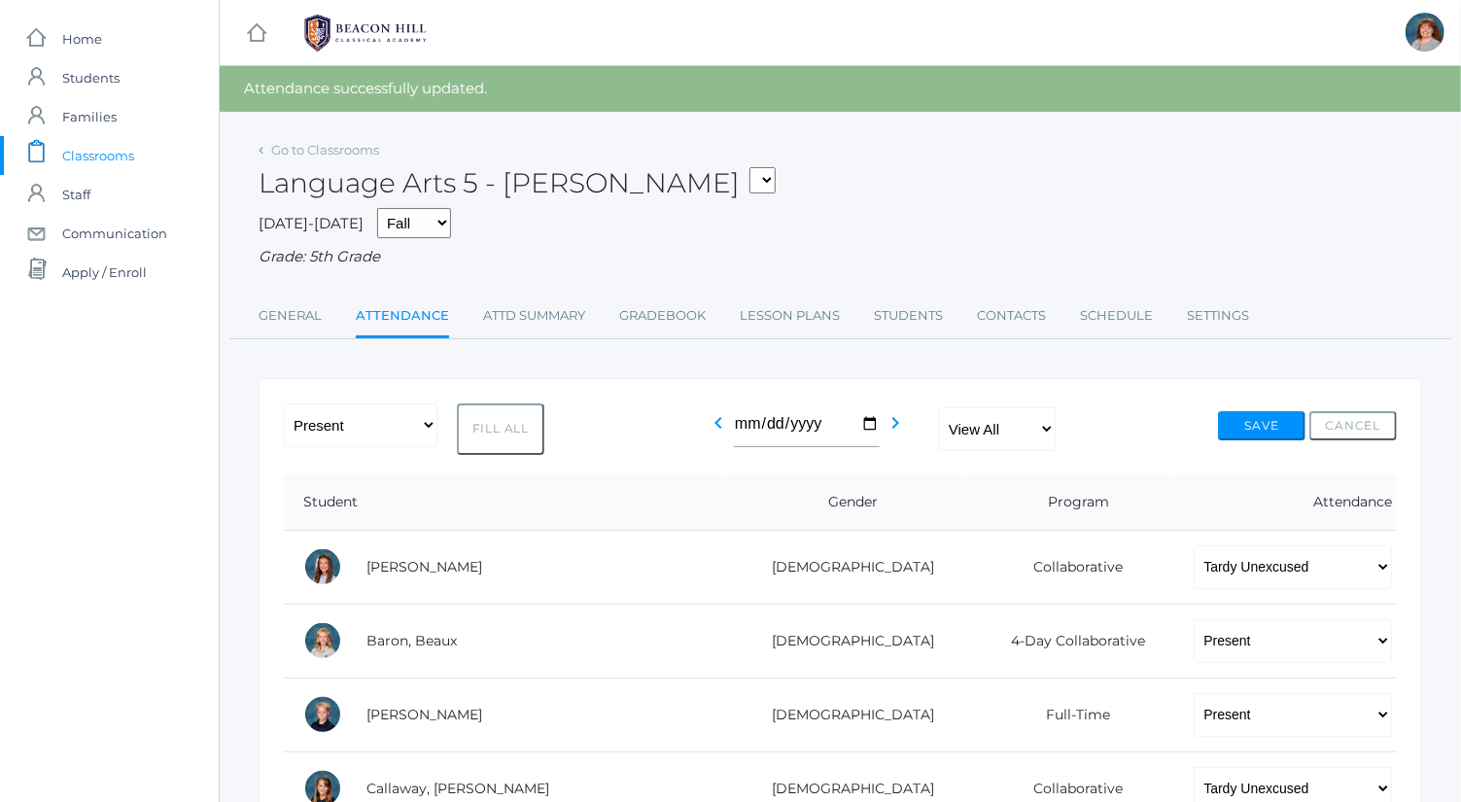 The image size is (1461, 802). What do you see at coordinates (504, 503) in the screenshot?
I see `th: Student` at bounding box center [504, 503].